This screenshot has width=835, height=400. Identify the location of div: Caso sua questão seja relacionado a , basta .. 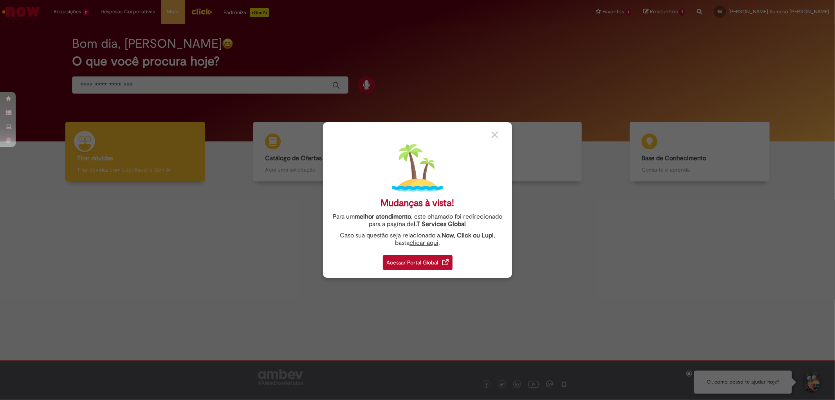
(417, 239).